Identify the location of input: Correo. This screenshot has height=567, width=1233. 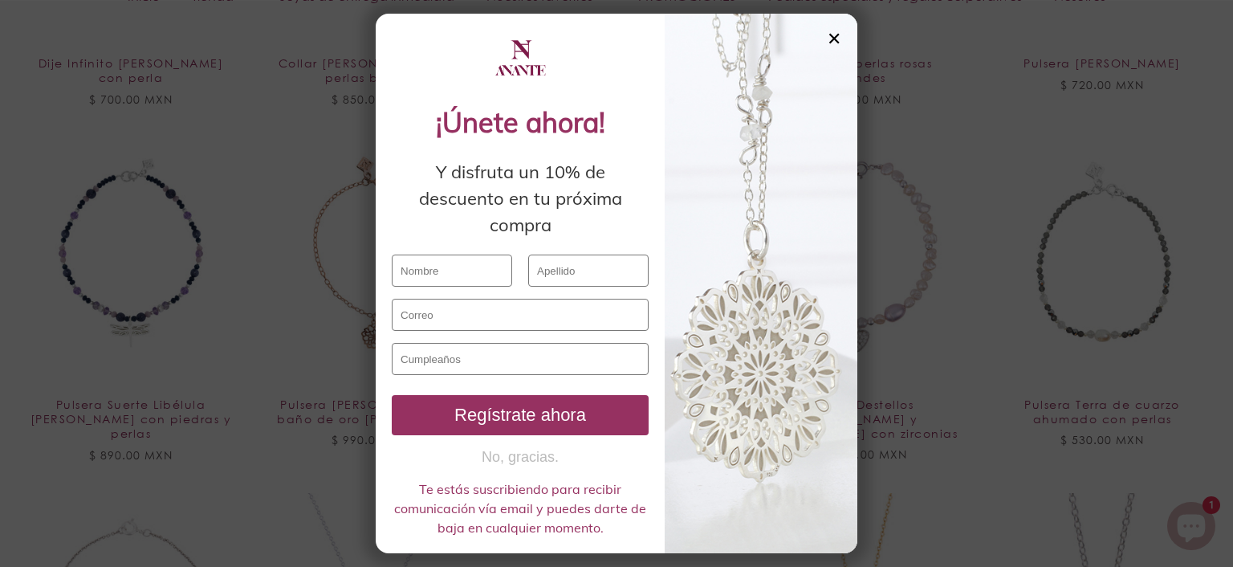
(520, 315).